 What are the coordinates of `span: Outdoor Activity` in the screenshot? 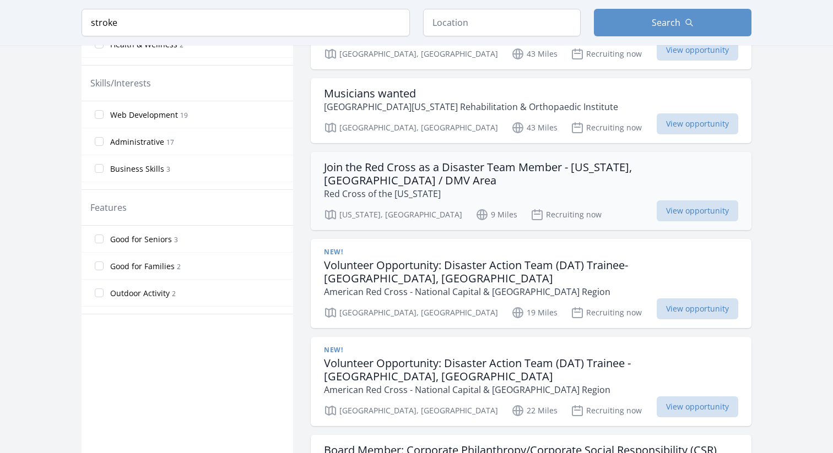 It's located at (140, 294).